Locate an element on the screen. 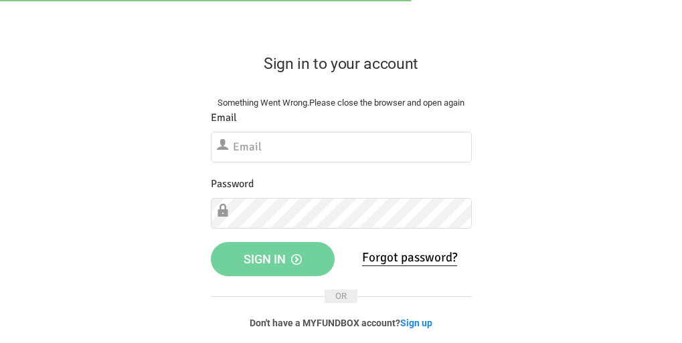 This screenshot has width=682, height=343. button: Sign in is located at coordinates (272, 260).